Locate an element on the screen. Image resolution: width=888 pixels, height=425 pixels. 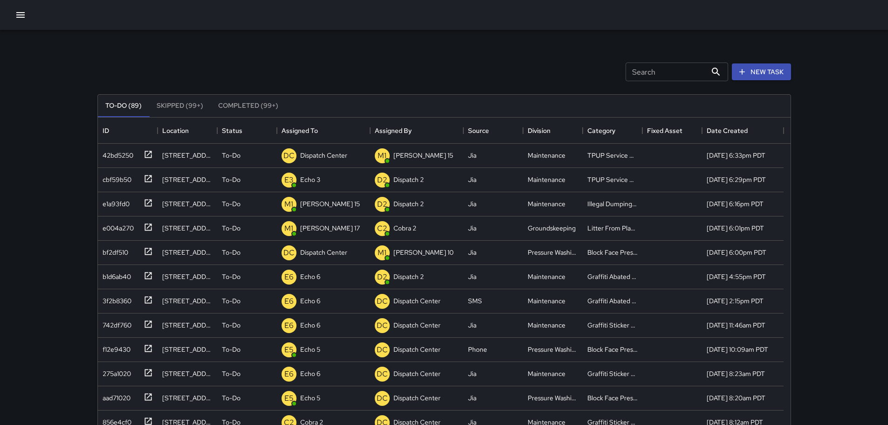
div: TPUP Service Requested is located at coordinates (612, 155).